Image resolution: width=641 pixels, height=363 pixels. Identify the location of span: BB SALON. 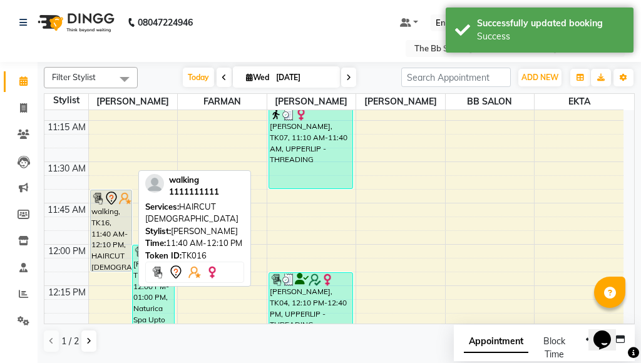
(490, 101).